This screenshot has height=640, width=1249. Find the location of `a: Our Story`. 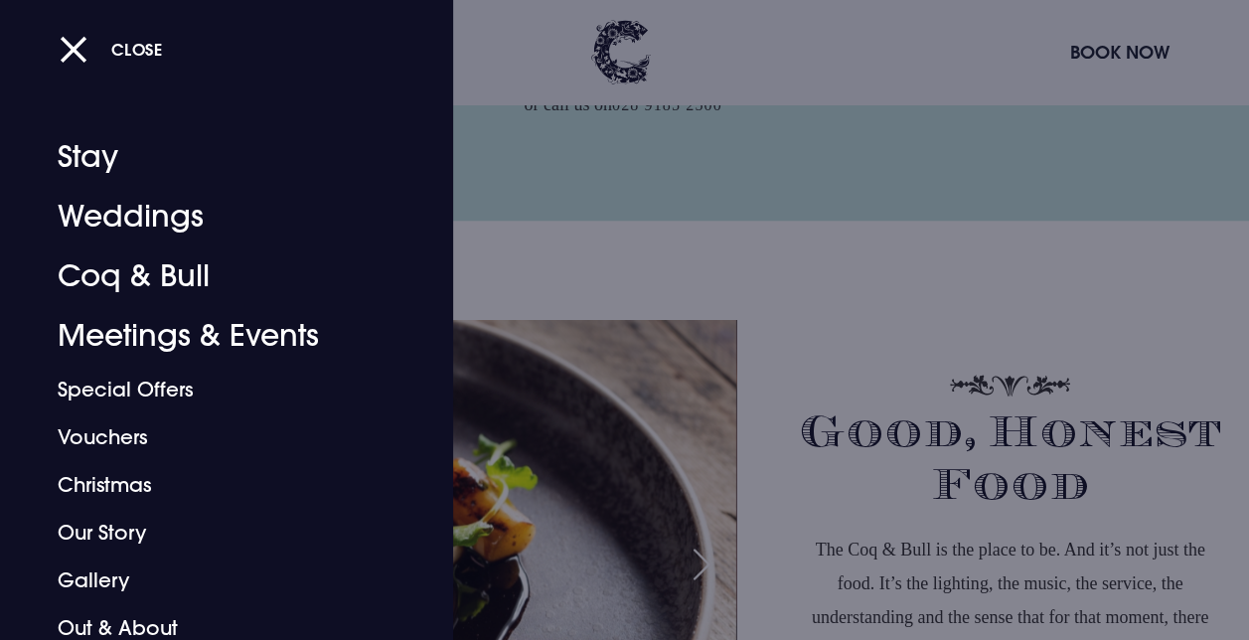

a: Our Story is located at coordinates (213, 532).